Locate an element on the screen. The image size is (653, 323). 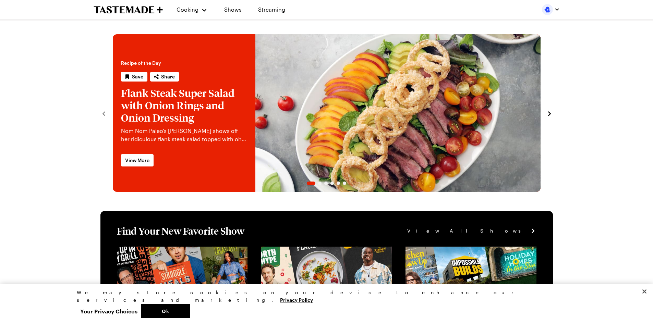
a: View All Shows is located at coordinates (471, 231).